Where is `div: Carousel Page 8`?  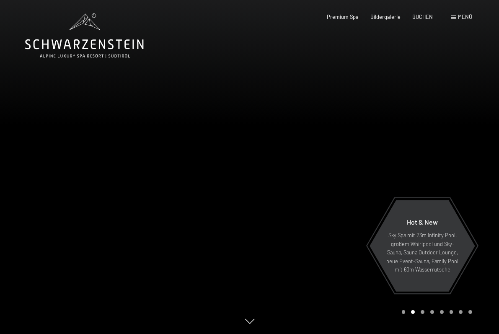 div: Carousel Page 8 is located at coordinates (471, 312).